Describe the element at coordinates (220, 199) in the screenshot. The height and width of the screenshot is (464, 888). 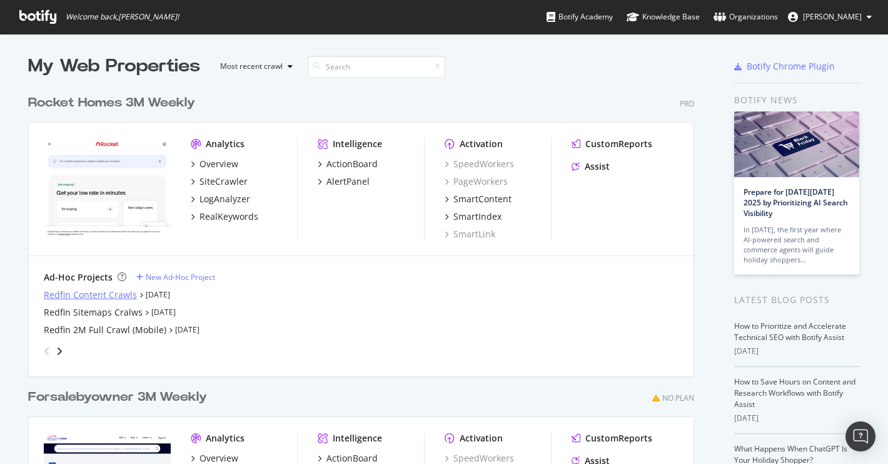
I see `a: LogAnalyzer` at that location.